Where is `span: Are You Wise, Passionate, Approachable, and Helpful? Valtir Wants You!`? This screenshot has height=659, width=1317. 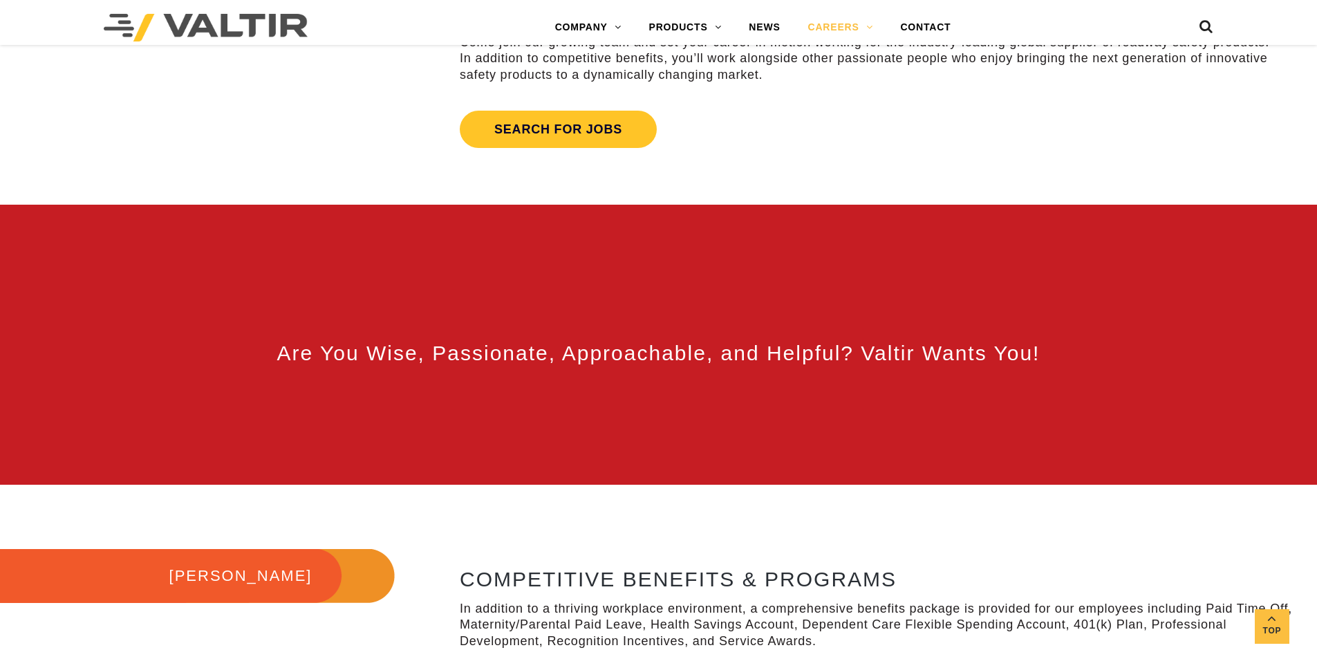
span: Are You Wise, Passionate, Approachable, and Helpful? Valtir Wants You! is located at coordinates (659, 353).